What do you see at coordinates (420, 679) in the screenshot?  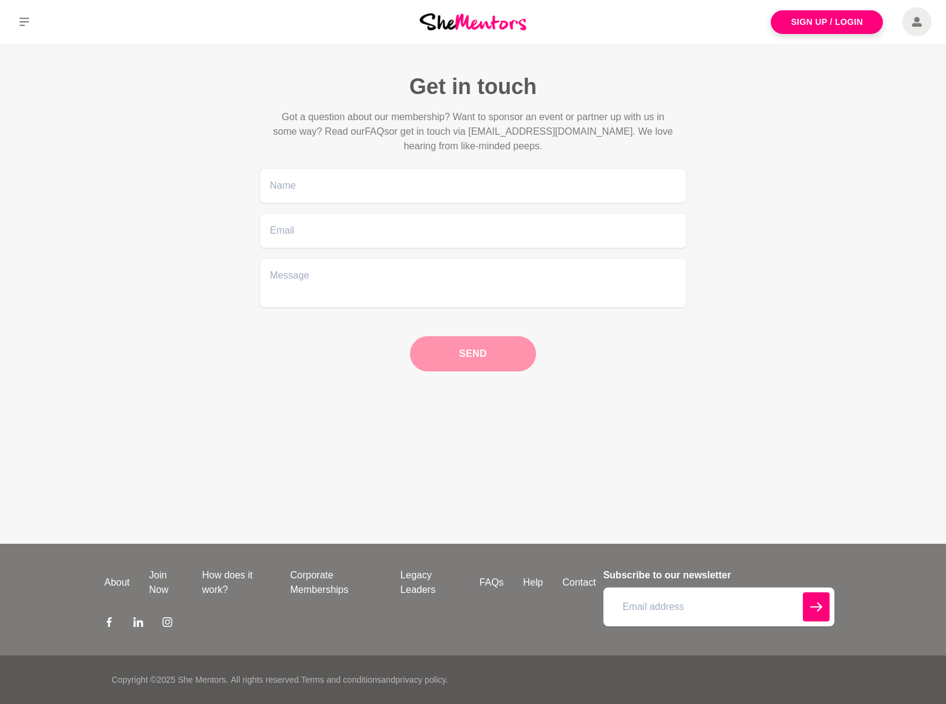 I see `a: privacy policy` at bounding box center [420, 679].